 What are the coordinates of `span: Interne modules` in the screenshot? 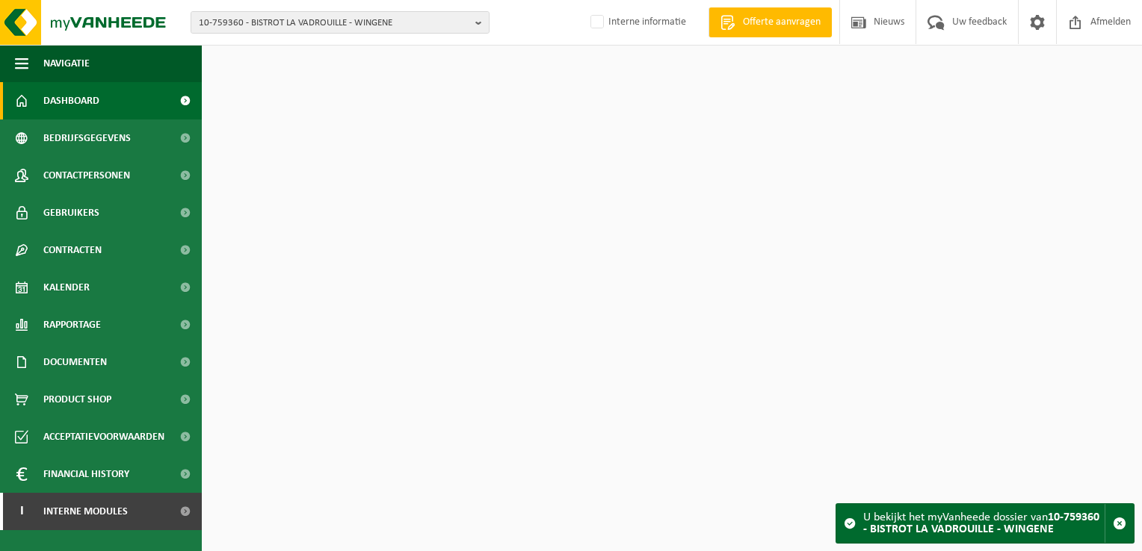 It's located at (85, 512).